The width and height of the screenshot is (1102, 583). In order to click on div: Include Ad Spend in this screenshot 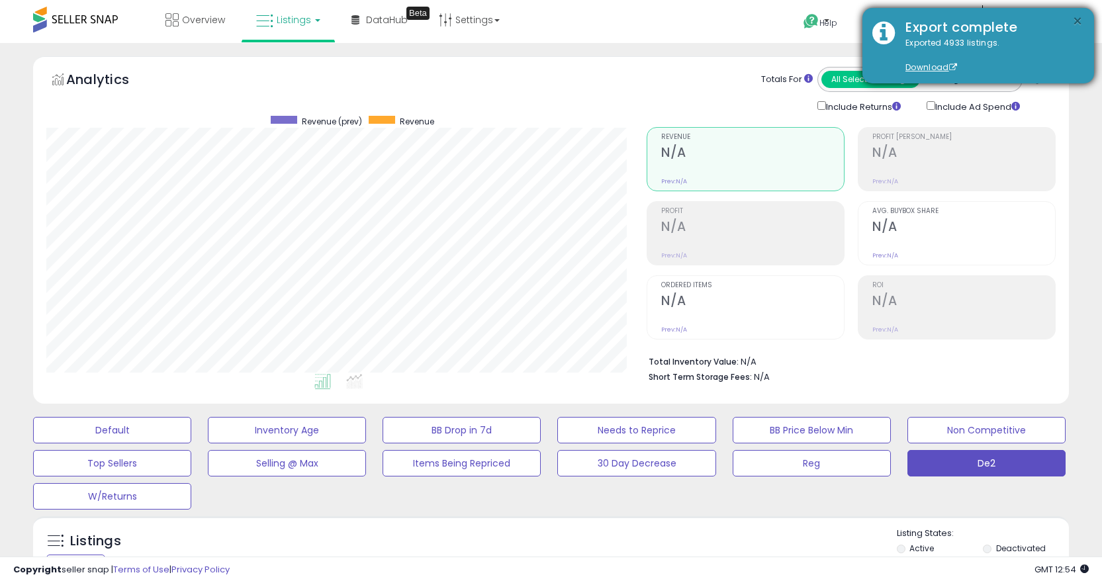, I will do `click(979, 106)`.